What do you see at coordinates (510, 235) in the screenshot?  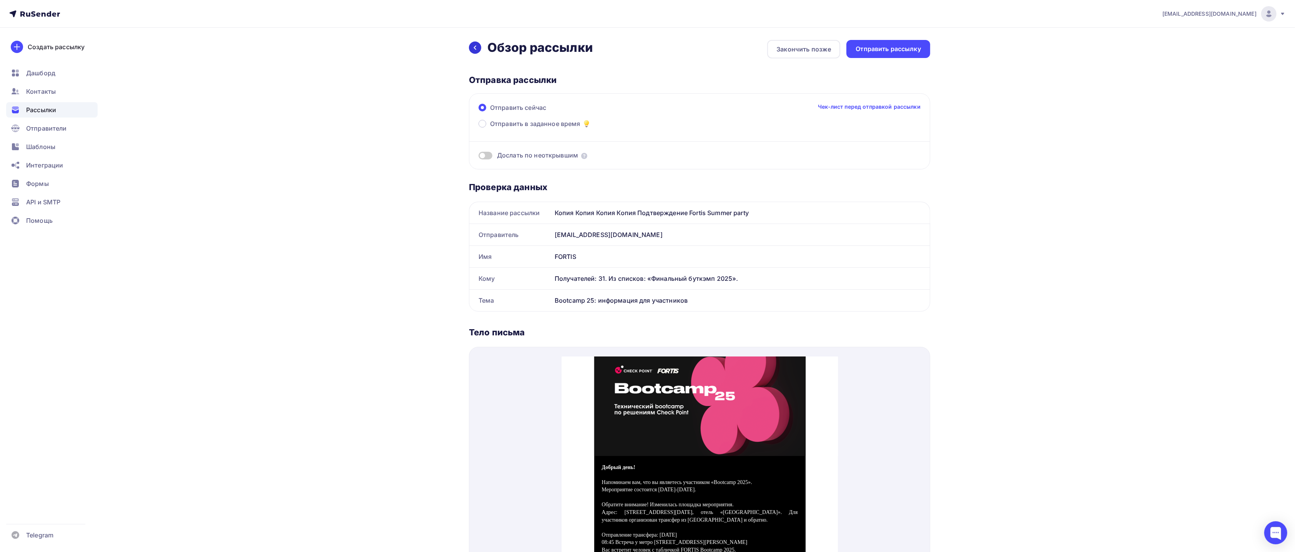 I see `div: Отправитель` at bounding box center [510, 235].